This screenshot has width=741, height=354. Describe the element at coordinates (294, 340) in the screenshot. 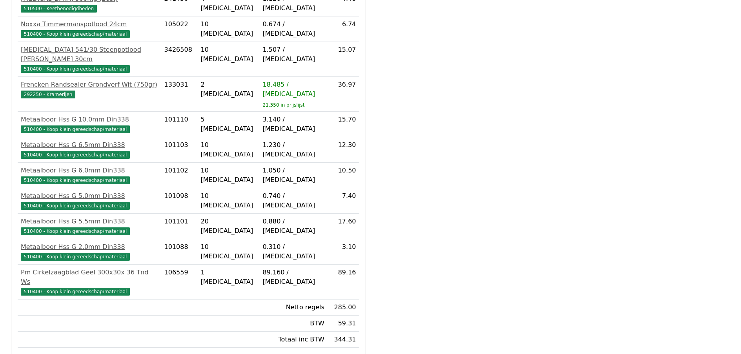

I see `td: Totaal inc BTW` at that location.